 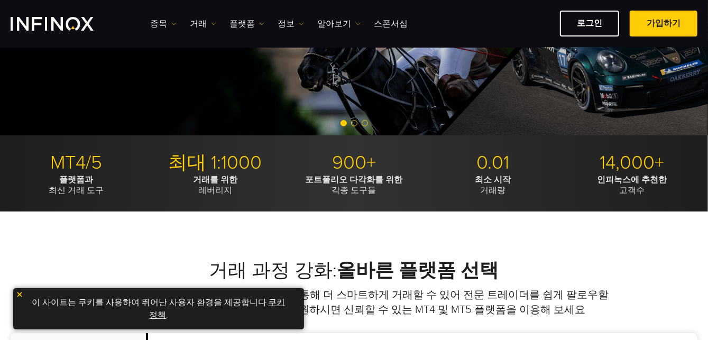 What do you see at coordinates (76, 180) in the screenshot?
I see `strong: 플랫폼과` at bounding box center [76, 180].